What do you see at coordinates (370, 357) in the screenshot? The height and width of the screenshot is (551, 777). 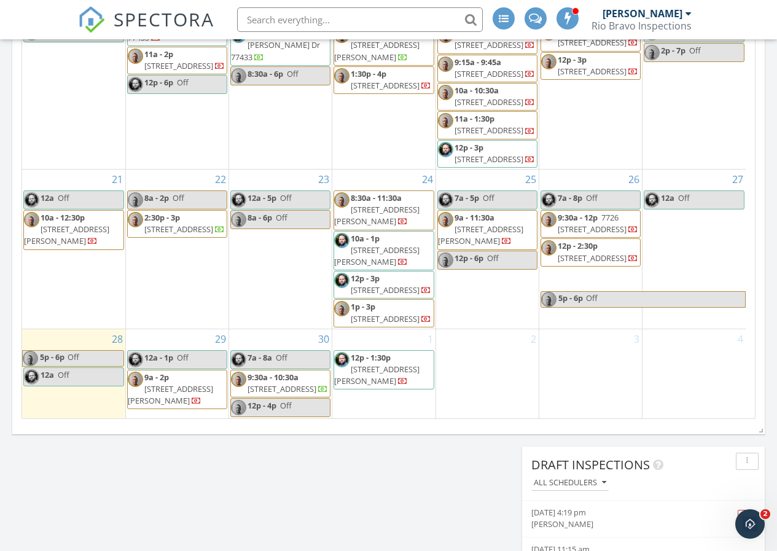 I see `span: 12p - 1:30p` at bounding box center [370, 357].